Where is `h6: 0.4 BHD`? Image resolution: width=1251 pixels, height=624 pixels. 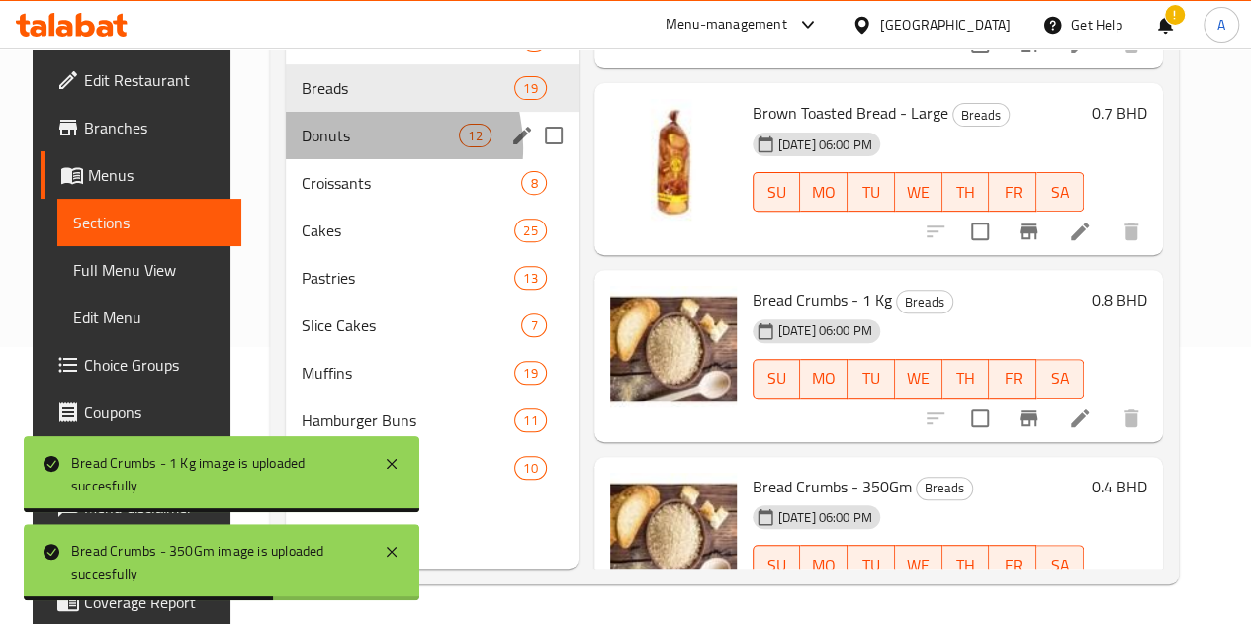 h6: 0.4 BHD is located at coordinates (1119, 486).